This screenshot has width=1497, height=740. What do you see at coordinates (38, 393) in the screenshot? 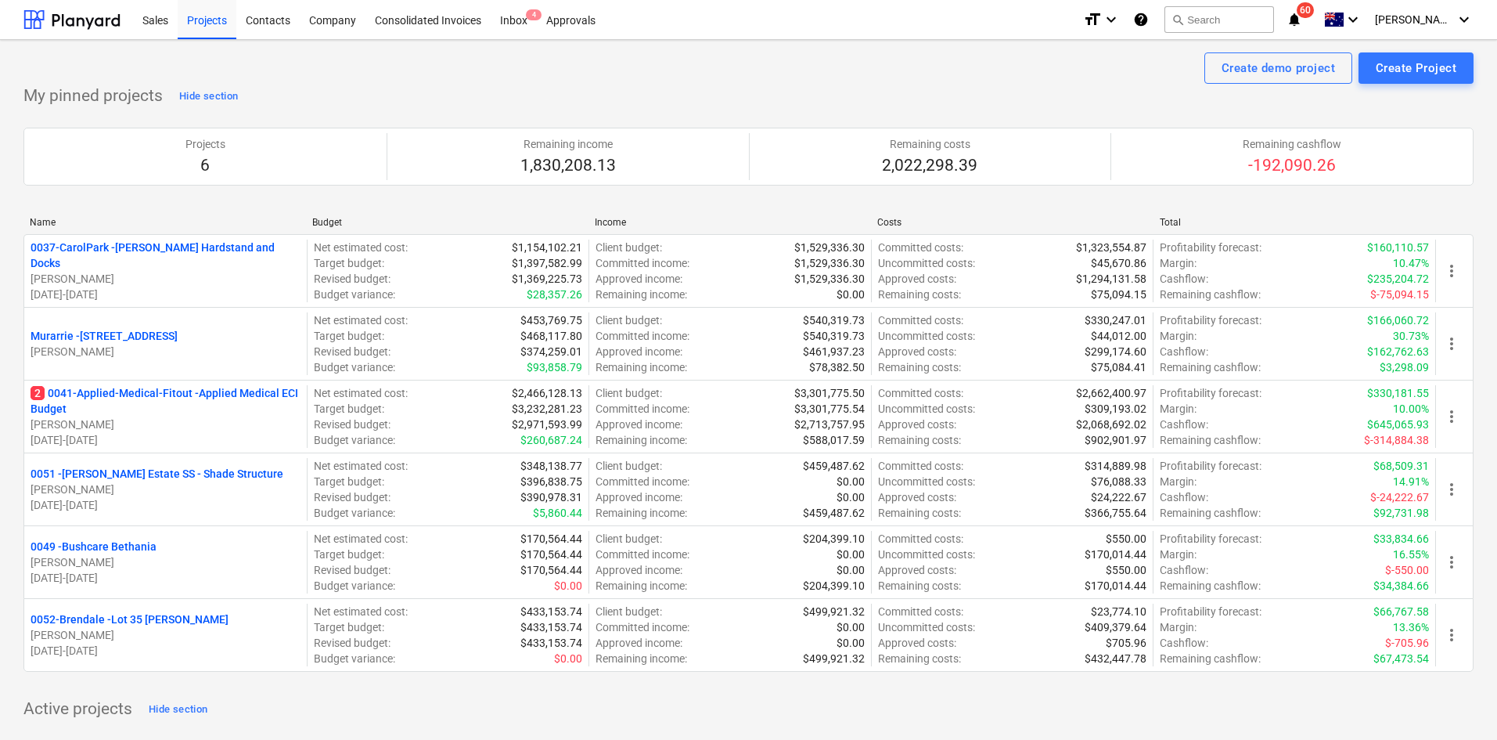
I see `span: 2` at bounding box center [38, 393].